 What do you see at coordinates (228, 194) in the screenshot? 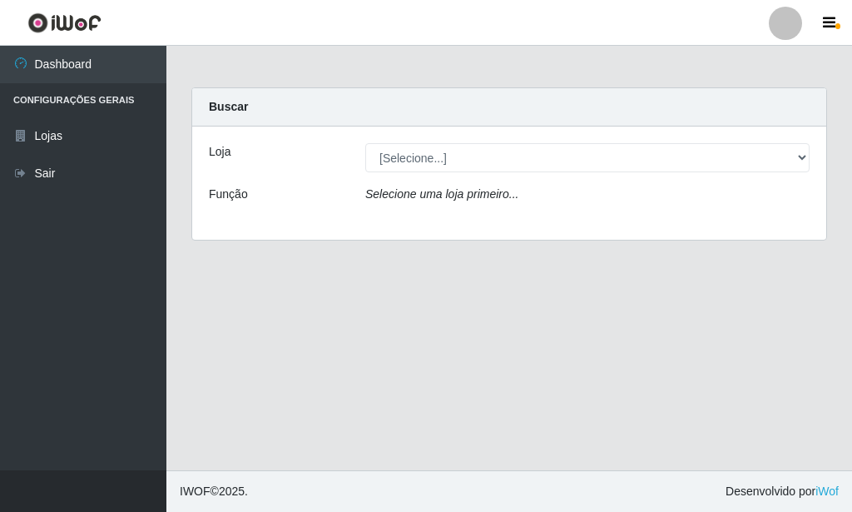
I see `label: Função` at bounding box center [228, 194].